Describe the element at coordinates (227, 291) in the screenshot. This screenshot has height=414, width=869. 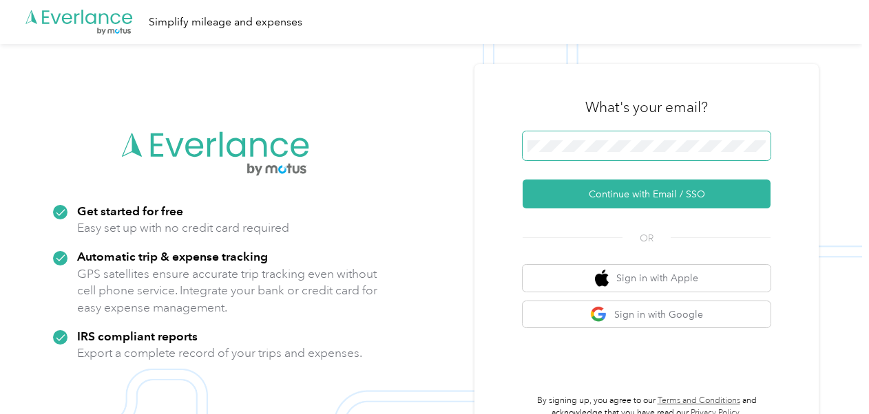
I see `p: GPS satellites ensure accurate trip tracking even without cell phone service. Integrate your bank...` at that location.